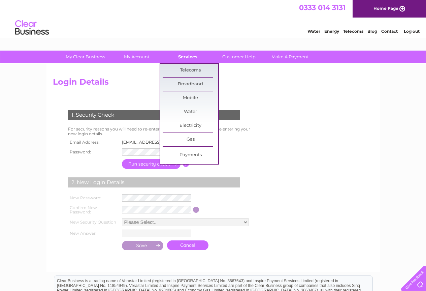 This screenshot has height=291, width=426. I want to click on a: My Account, so click(137, 57).